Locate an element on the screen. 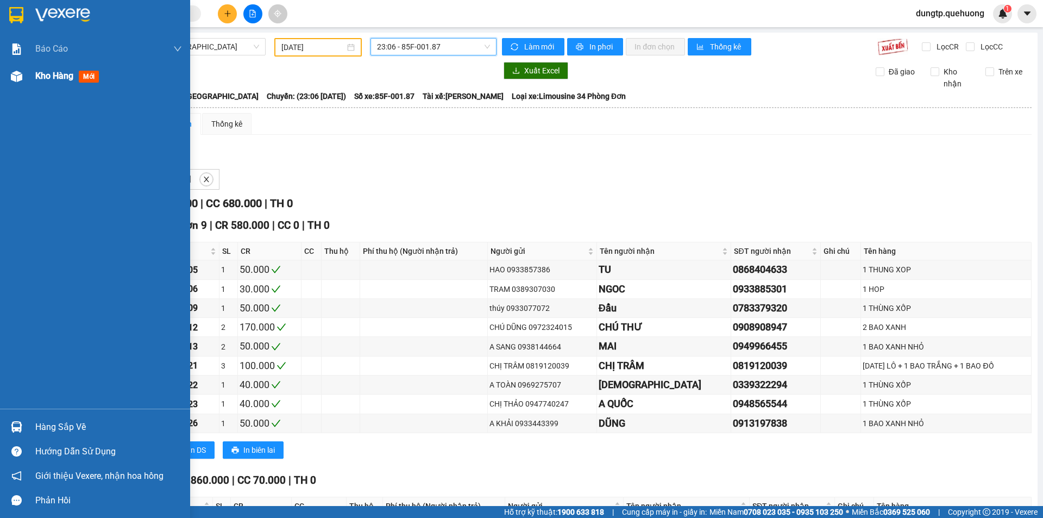  img: warehouse-icon is located at coordinates (16, 426).